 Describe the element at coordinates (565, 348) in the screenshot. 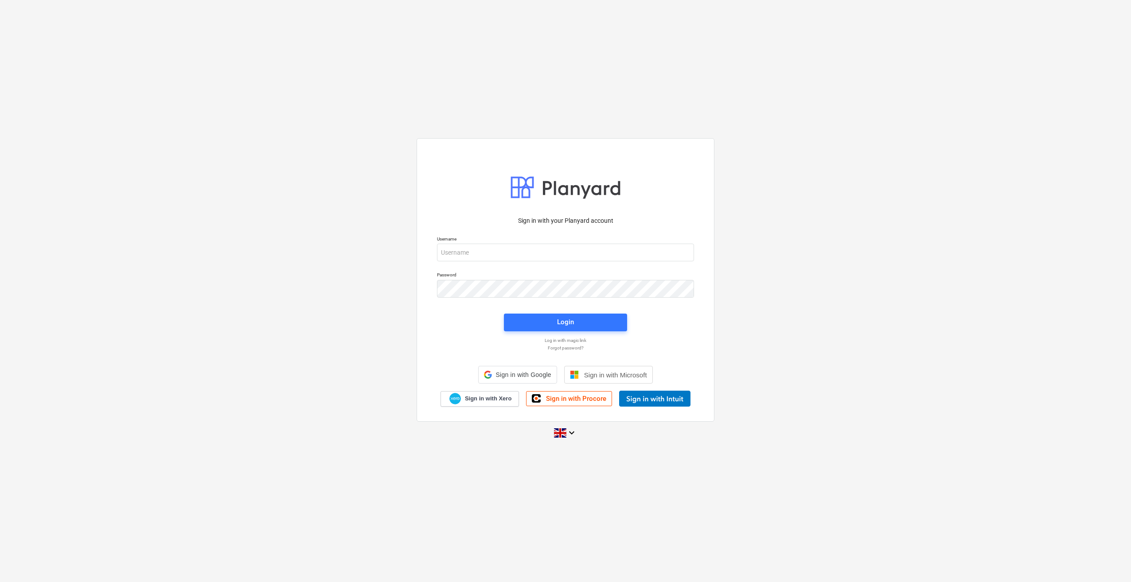

I see `a: Forgot password?` at that location.